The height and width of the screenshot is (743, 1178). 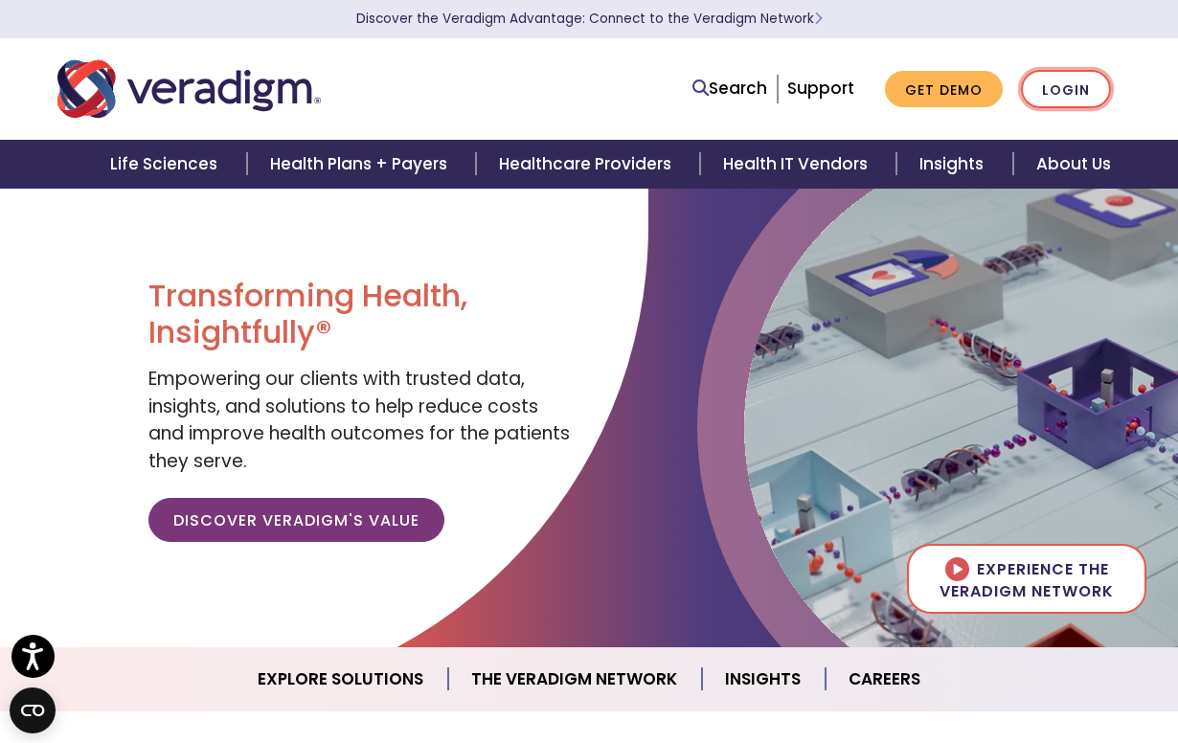 I want to click on a: Veradigm logo, so click(x=189, y=89).